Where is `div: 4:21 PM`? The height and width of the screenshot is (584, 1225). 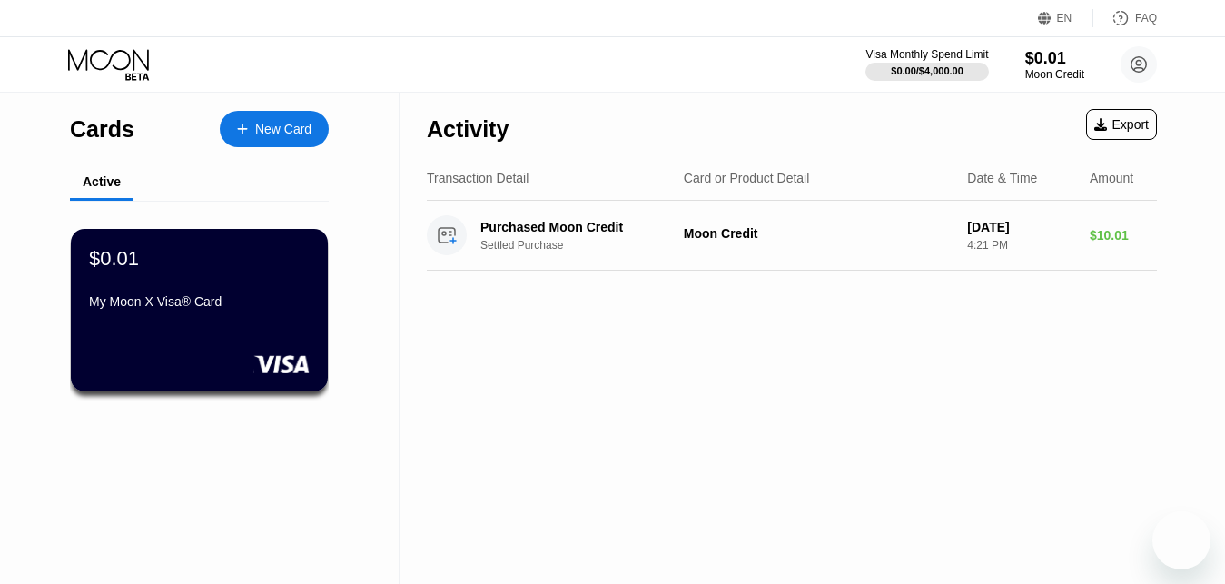 div: 4:21 PM is located at coordinates (1020, 245).